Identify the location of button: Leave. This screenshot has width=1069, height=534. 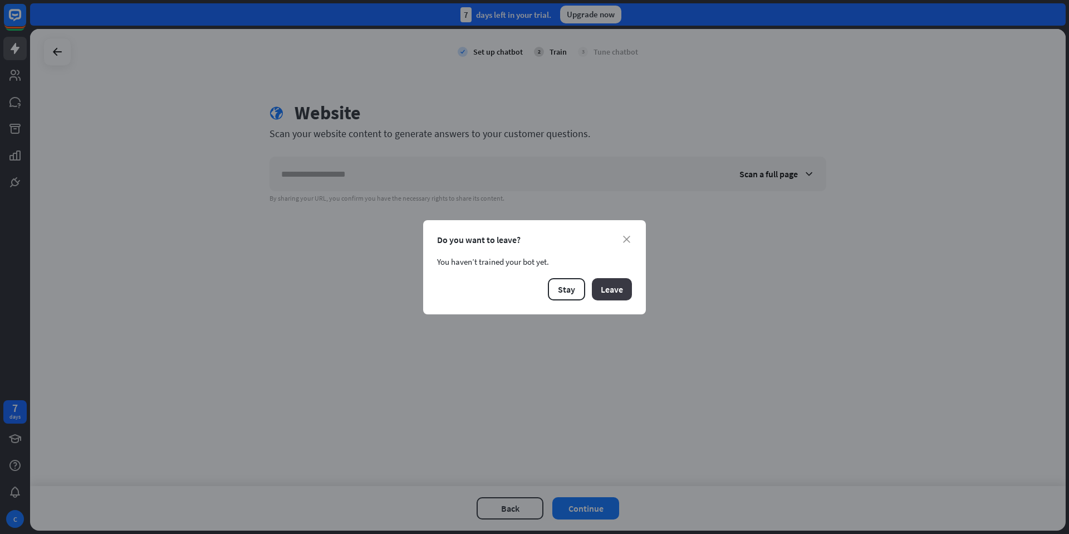
(612, 289).